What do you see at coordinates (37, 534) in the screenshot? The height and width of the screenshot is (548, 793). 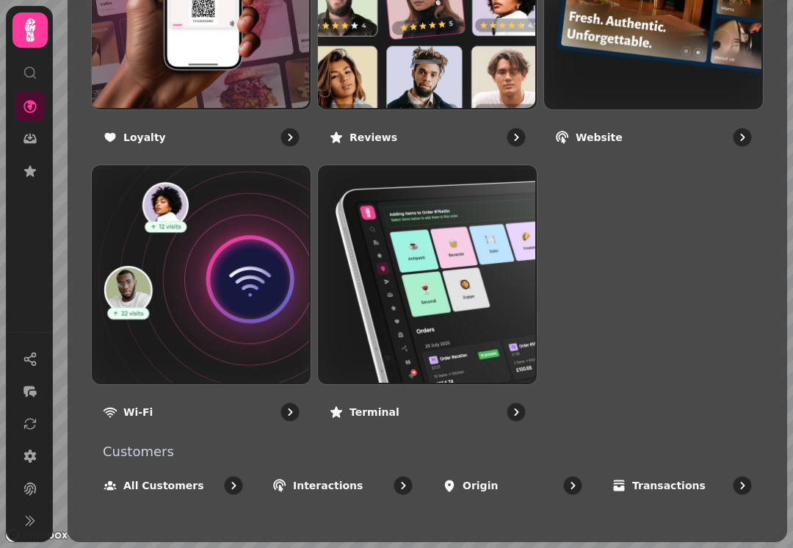 I see `a: Mapbox logo` at bounding box center [37, 534].